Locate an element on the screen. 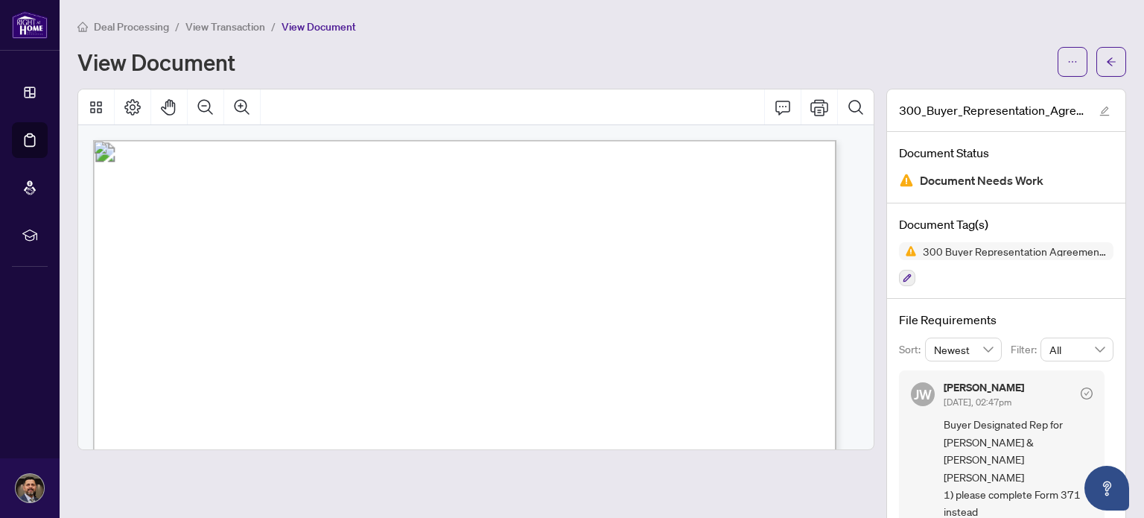 This screenshot has height=518, width=1144. span: Deal Processing is located at coordinates (131, 27).